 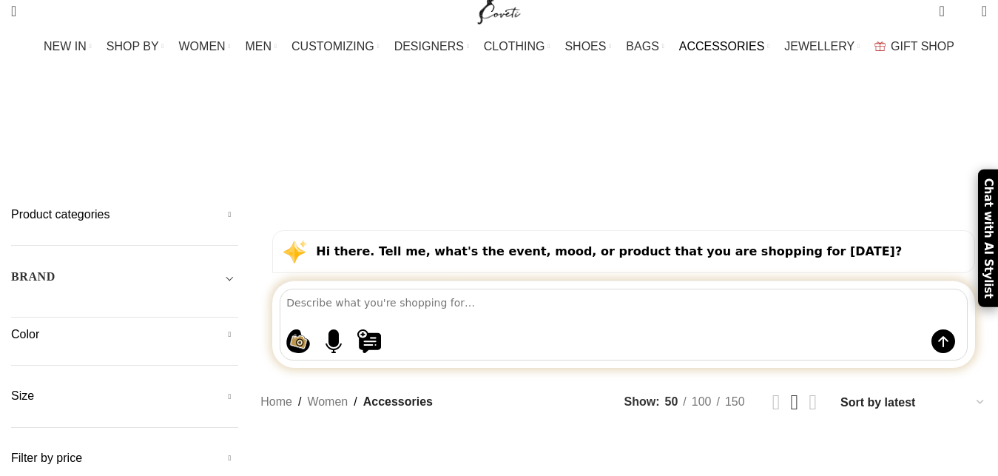 I want to click on span: Sunglasses, so click(x=774, y=143).